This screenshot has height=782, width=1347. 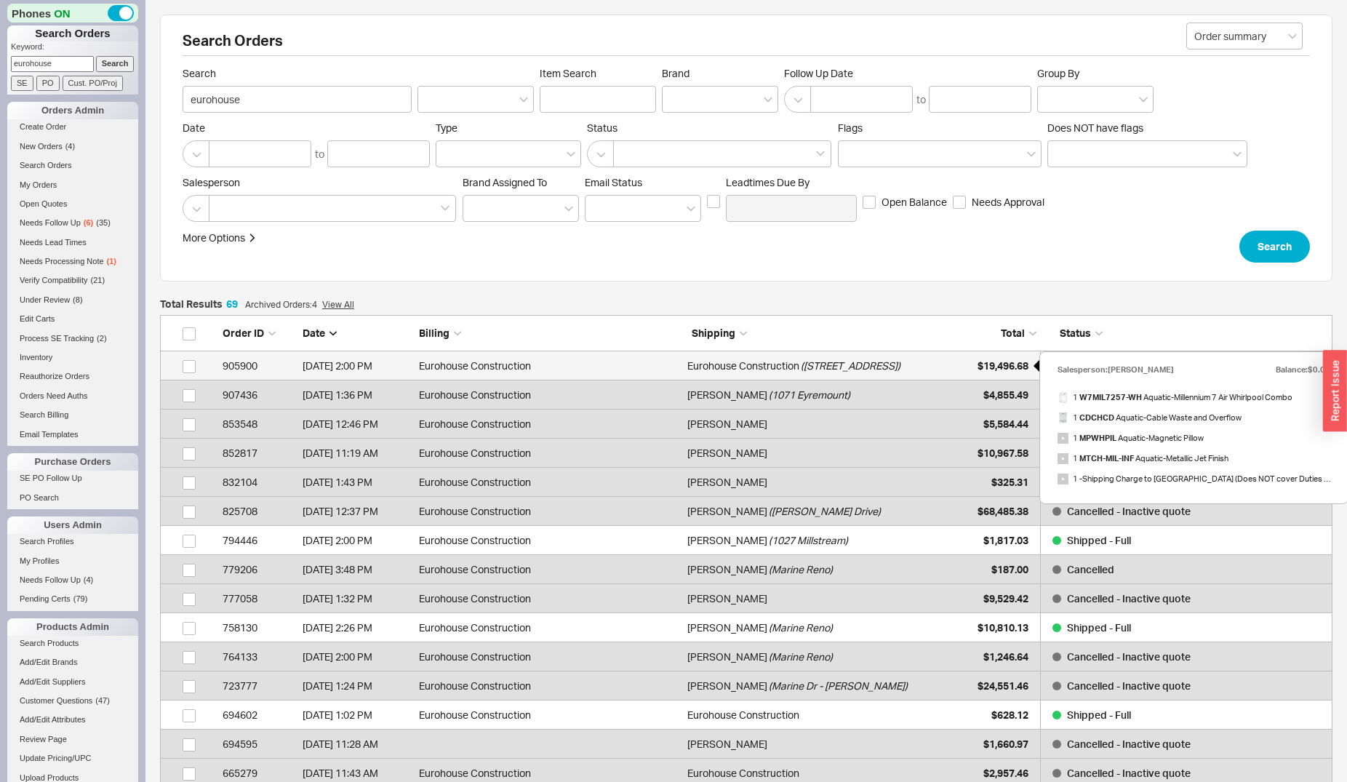 I want to click on div: Shipping, so click(x=824, y=333).